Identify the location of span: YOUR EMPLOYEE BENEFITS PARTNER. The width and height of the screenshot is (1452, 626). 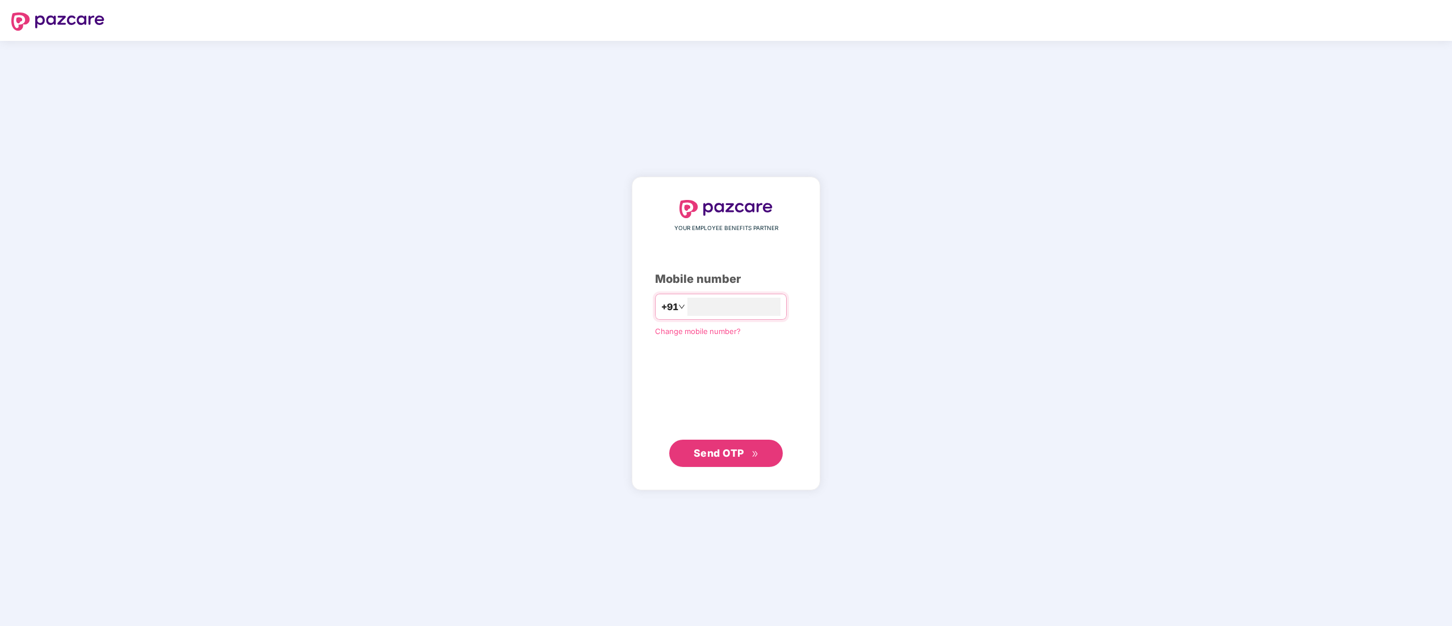
(726, 228).